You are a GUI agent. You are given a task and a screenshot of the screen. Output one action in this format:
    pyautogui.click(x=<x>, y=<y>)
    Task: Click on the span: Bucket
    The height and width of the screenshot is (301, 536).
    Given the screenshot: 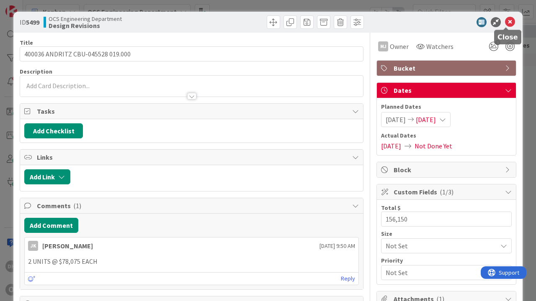 What is the action you would take?
    pyautogui.click(x=447, y=68)
    